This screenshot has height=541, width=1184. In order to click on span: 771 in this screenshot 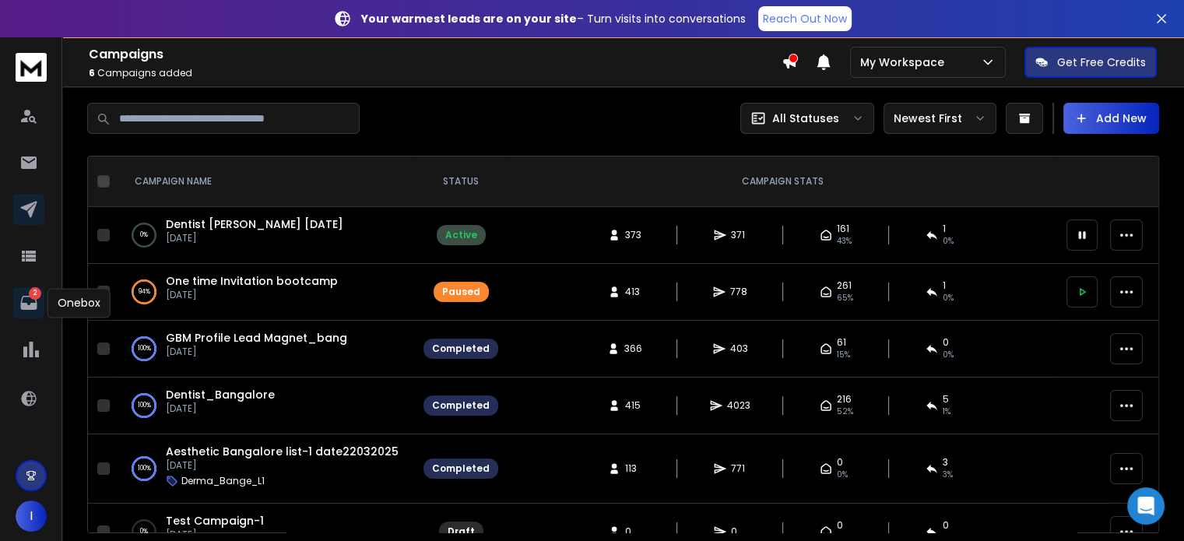, I will do `click(739, 469)`.